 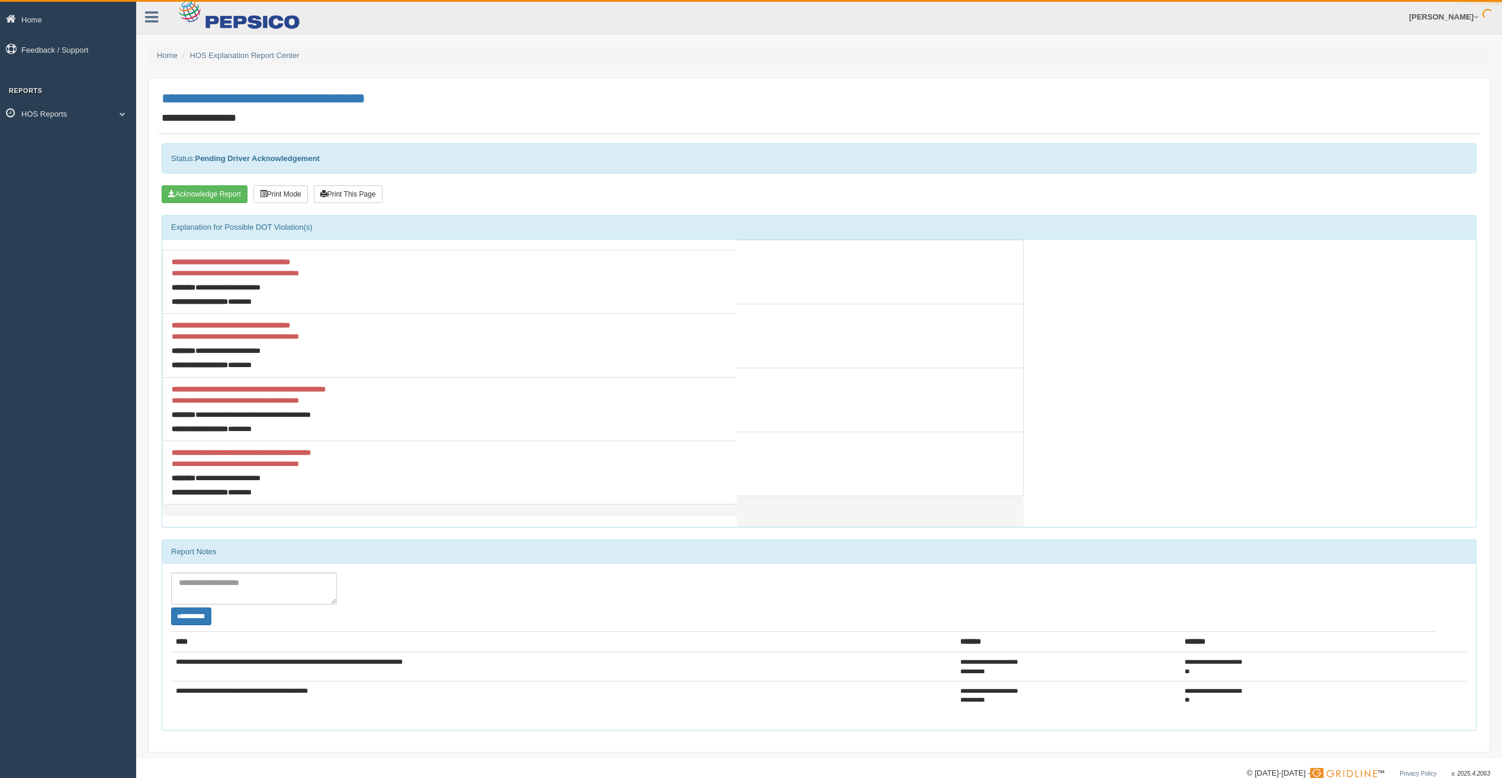 What do you see at coordinates (167, 55) in the screenshot?
I see `a: Home` at bounding box center [167, 55].